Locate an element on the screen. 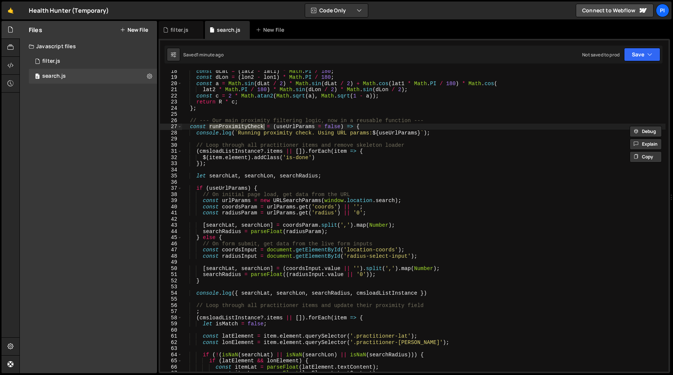  div: 36 is located at coordinates (171, 183).